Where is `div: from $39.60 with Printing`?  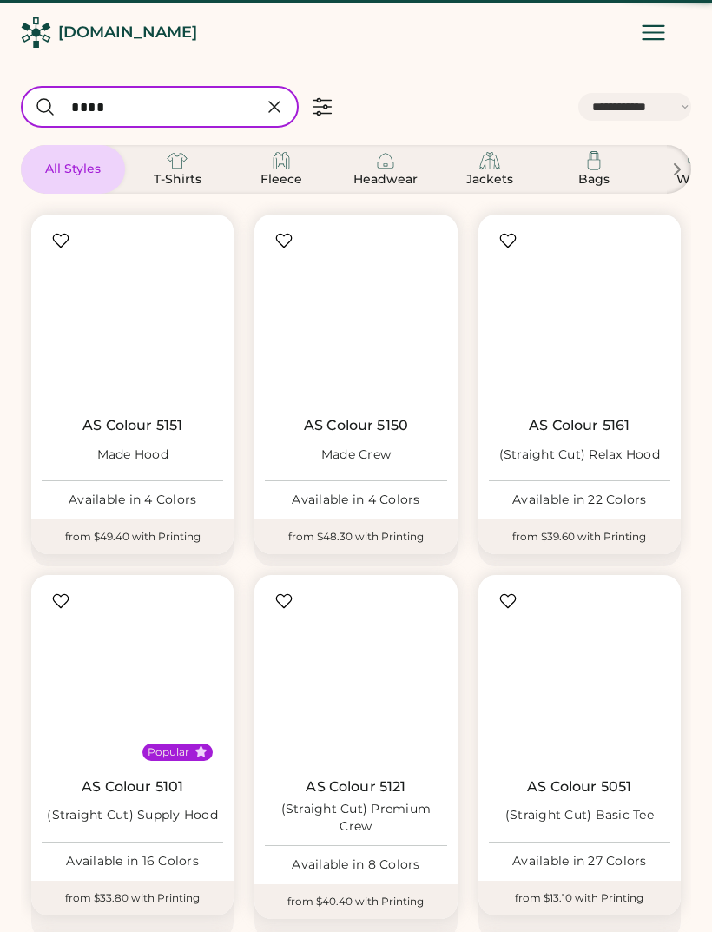
div: from $39.60 with Printing is located at coordinates (579, 537).